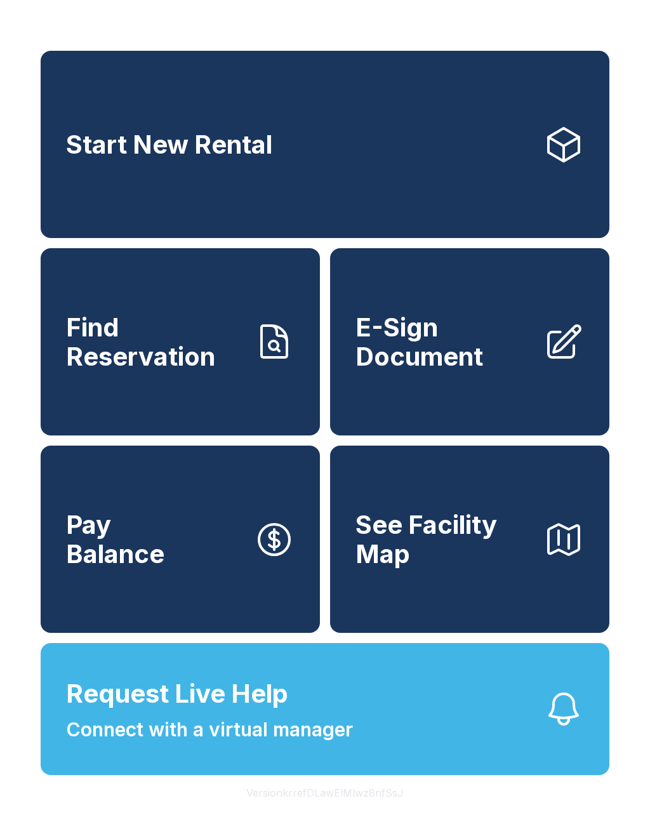 This screenshot has height=836, width=650. Describe the element at coordinates (325, 144) in the screenshot. I see `a: Start New Rental` at that location.